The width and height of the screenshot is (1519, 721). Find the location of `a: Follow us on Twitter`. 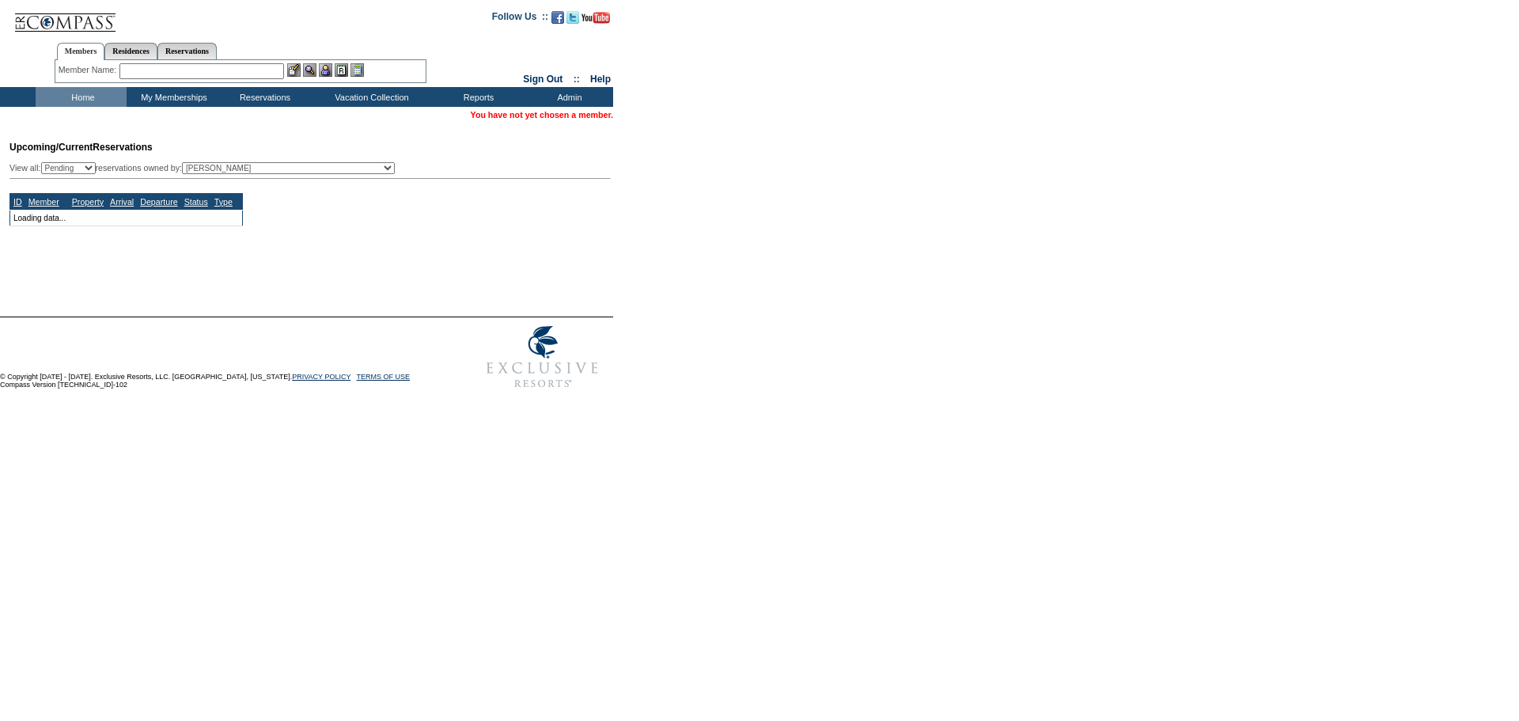

a: Follow us on Twitter is located at coordinates (573, 21).